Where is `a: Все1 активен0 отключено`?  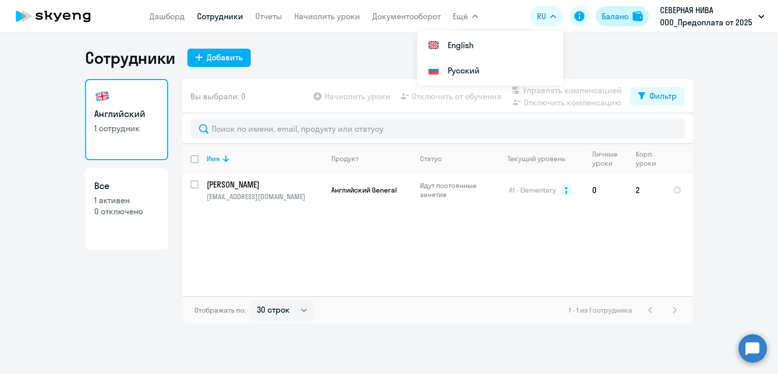 a: Все1 активен0 отключено is located at coordinates (127, 209).